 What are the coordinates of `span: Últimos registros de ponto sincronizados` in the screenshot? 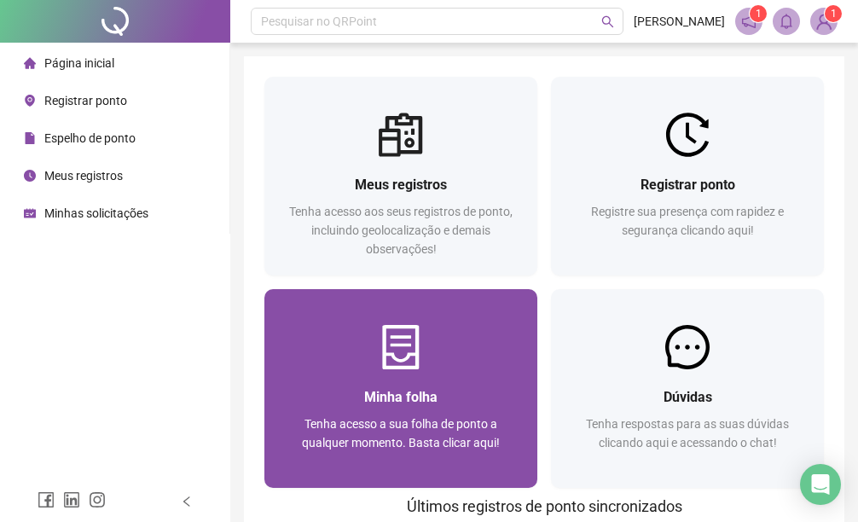 It's located at (544, 506).